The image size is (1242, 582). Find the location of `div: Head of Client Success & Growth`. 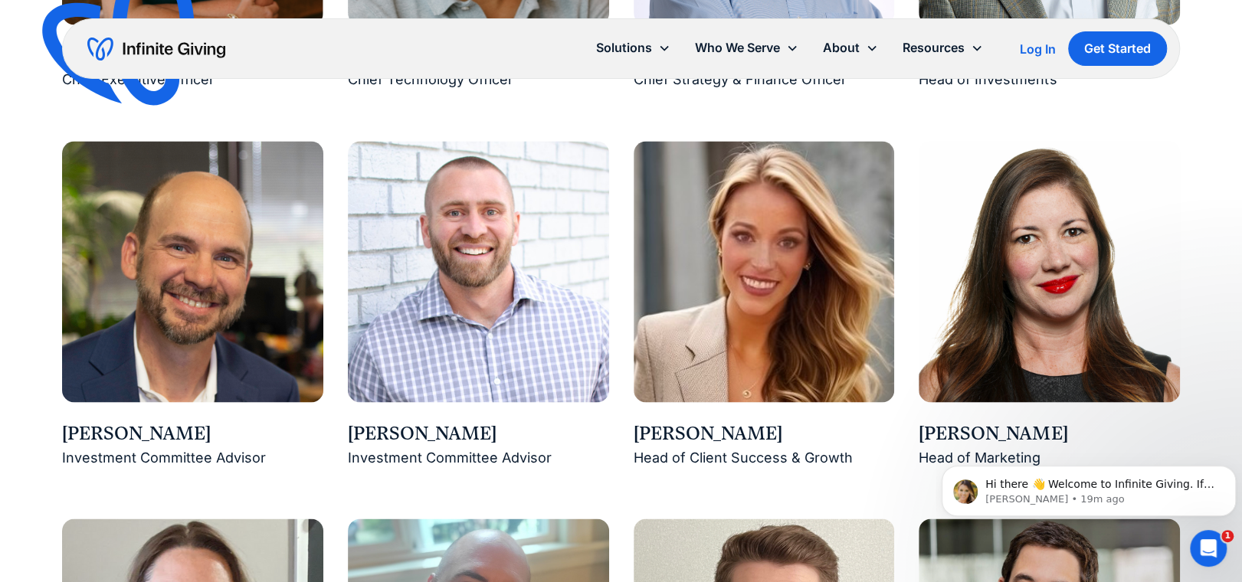

div: Head of Client Success & Growth is located at coordinates (764, 457).